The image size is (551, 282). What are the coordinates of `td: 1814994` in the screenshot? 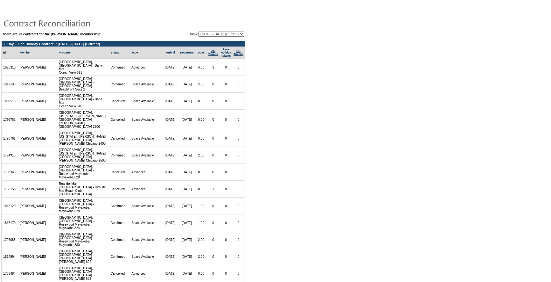 It's located at (10, 256).